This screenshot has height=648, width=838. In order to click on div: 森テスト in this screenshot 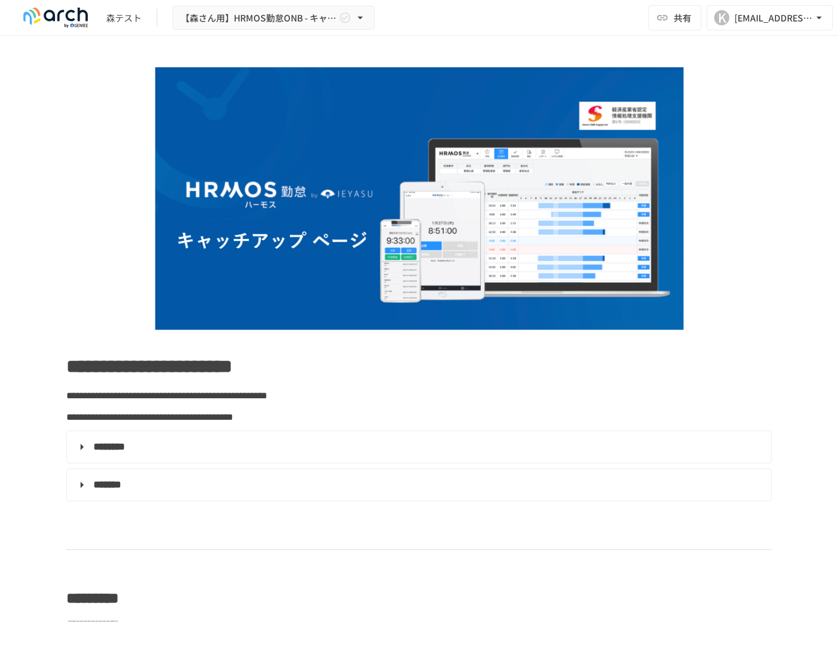, I will do `click(124, 18)`.